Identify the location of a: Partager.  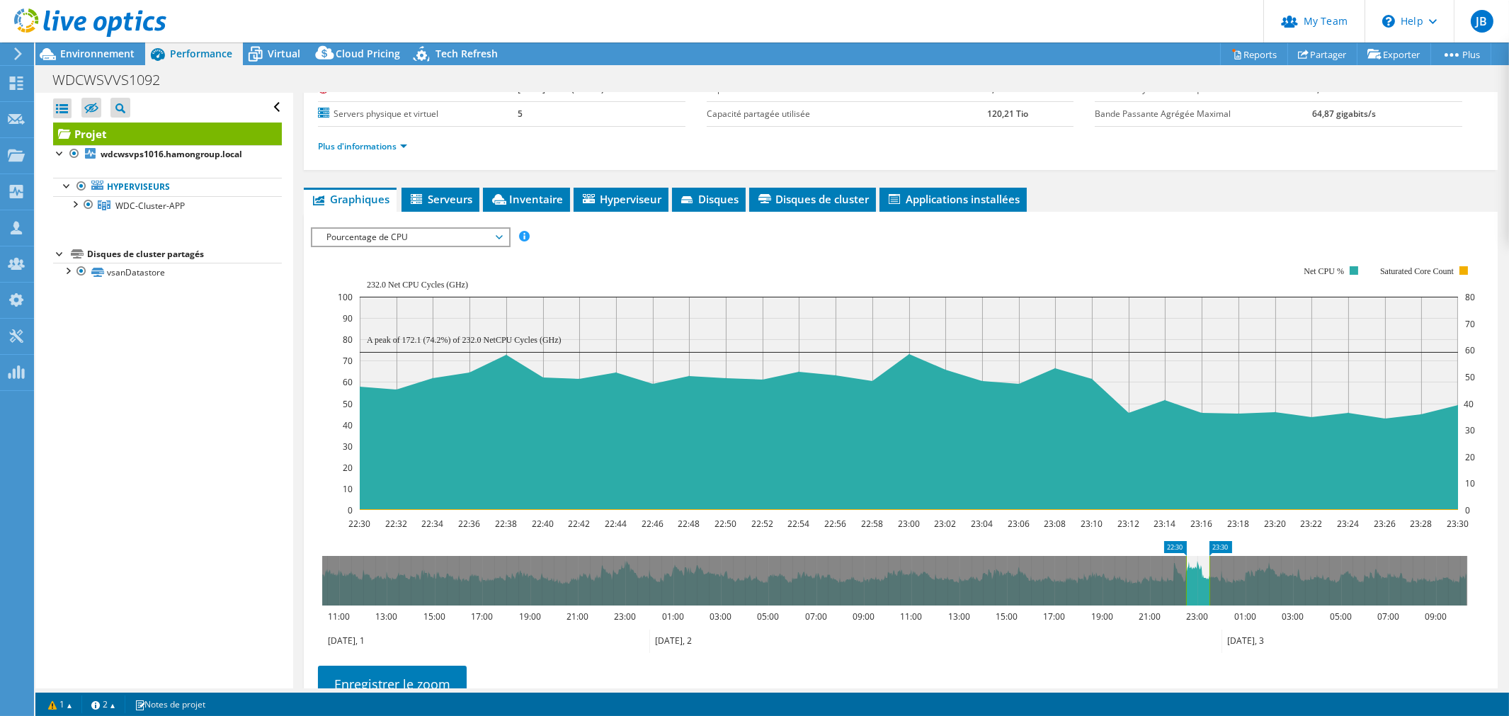
(1322, 54).